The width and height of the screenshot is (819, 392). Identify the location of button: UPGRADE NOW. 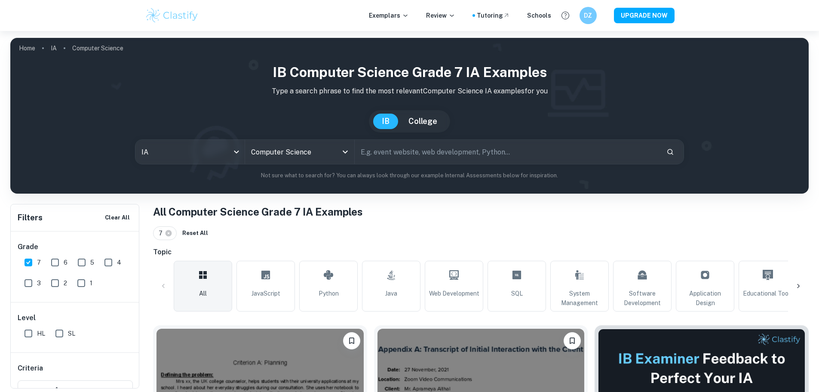
(644, 15).